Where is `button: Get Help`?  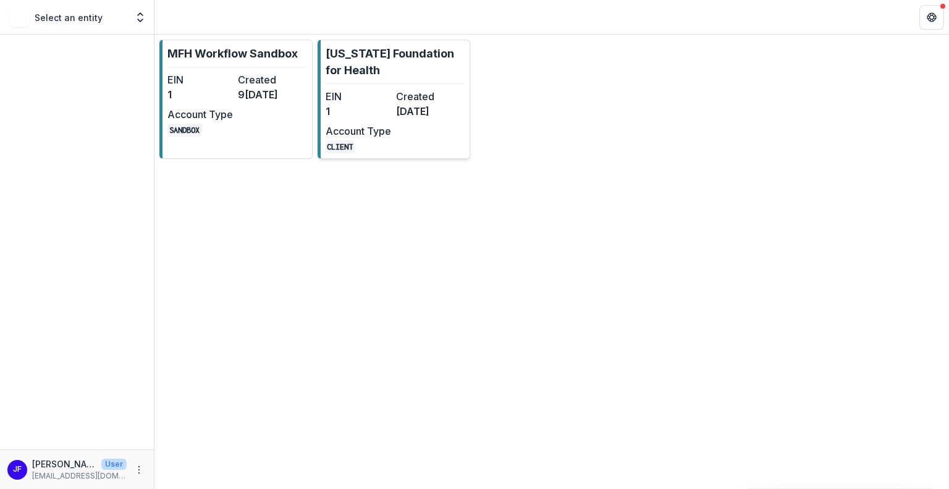 button: Get Help is located at coordinates (932, 17).